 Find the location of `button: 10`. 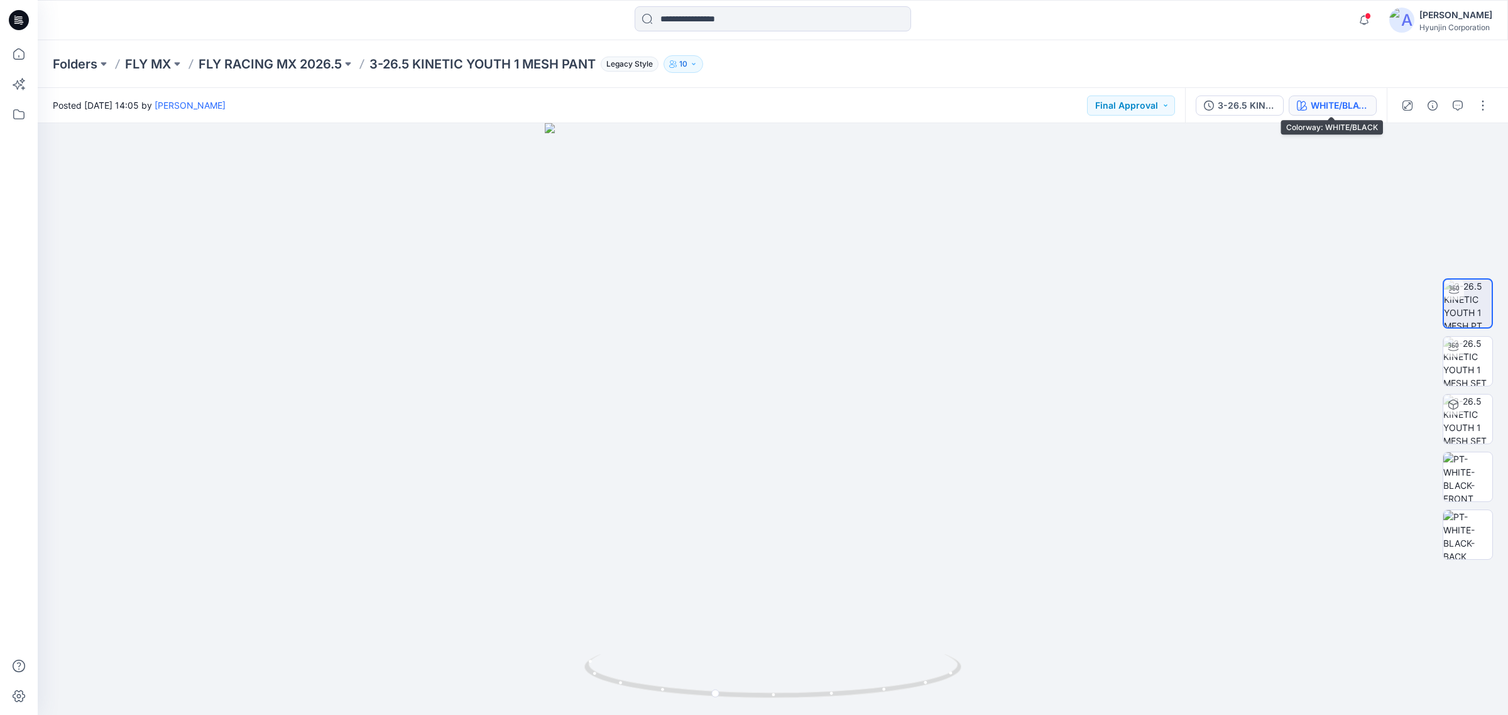

button: 10 is located at coordinates (683, 64).